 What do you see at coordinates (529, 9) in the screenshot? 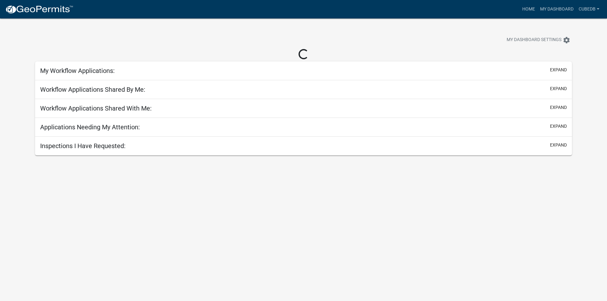
I see `a: Home` at bounding box center [529, 9].